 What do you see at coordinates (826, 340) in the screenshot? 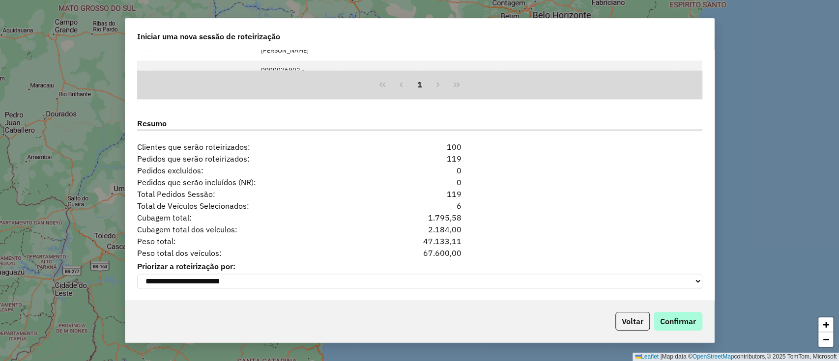
I see `a: Zoom out` at bounding box center [826, 340].